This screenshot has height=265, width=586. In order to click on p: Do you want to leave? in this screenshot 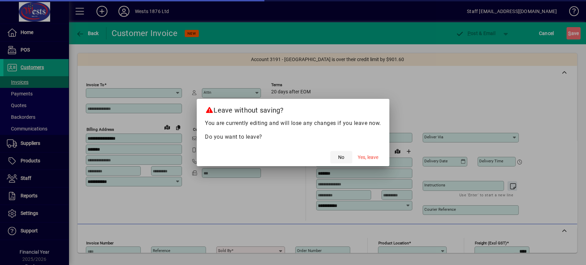, I will do `click(293, 137)`.